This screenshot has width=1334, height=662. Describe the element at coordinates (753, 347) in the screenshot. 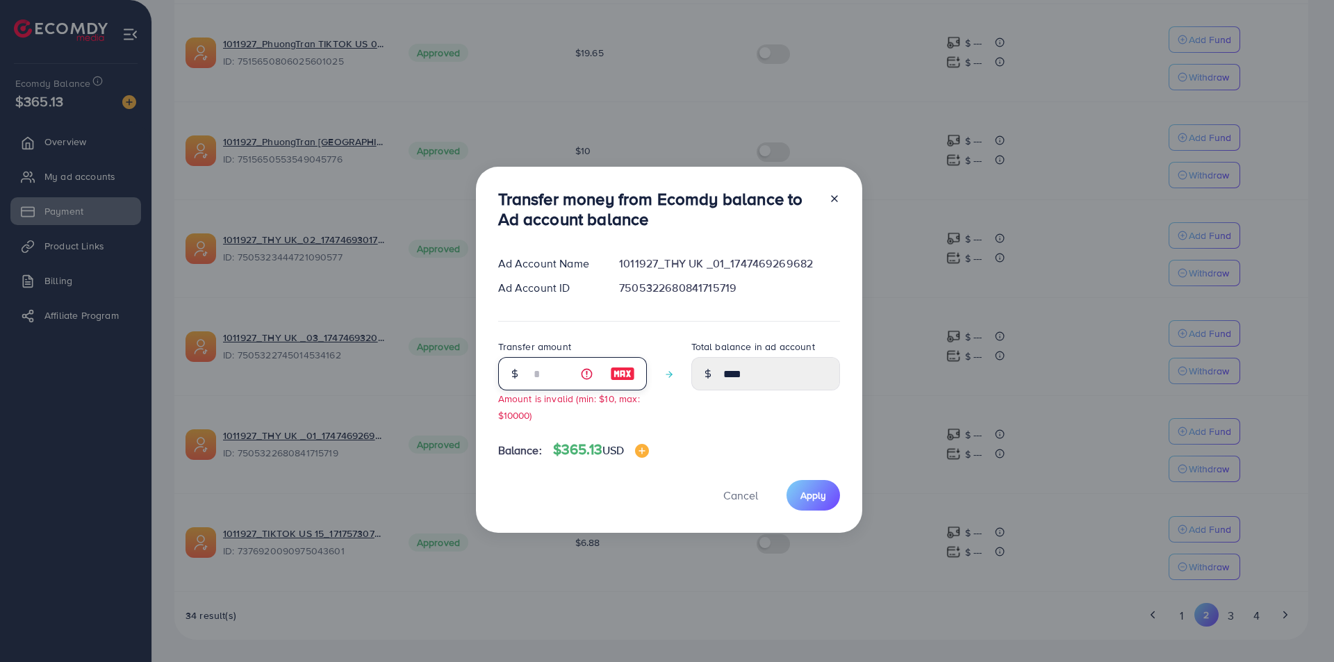

I see `label: Total balance in ad account` at that location.